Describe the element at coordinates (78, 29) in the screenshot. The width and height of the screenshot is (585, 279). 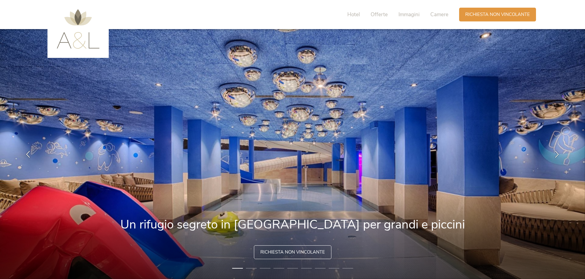
I see `img: AMONTI & LUNARIS Wellnessresort` at that location.